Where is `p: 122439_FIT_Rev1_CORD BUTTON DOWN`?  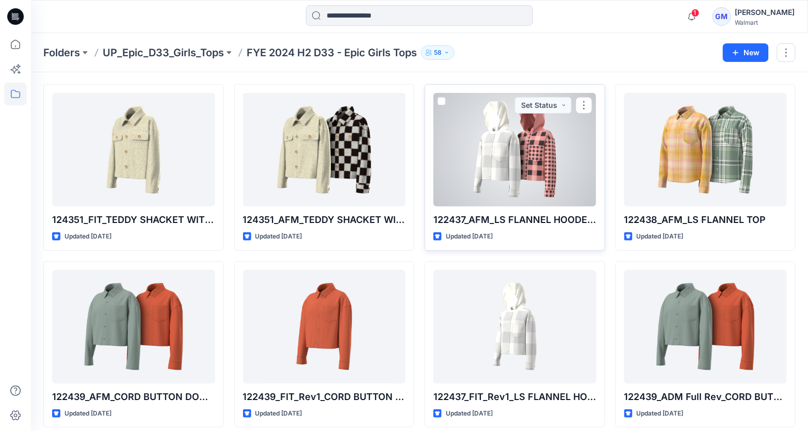
p: 122439_FIT_Rev1_CORD BUTTON DOWN is located at coordinates (325, 397).